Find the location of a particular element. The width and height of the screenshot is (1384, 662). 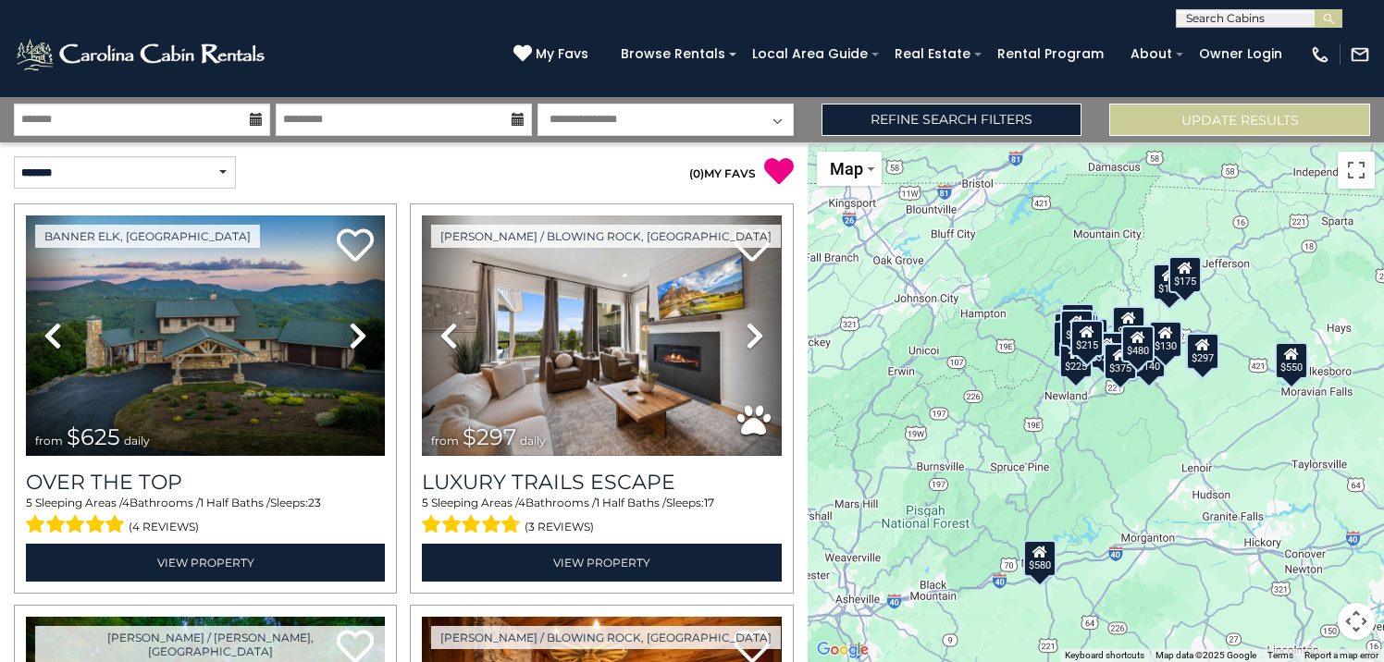

button: Change map style is located at coordinates (849, 168).